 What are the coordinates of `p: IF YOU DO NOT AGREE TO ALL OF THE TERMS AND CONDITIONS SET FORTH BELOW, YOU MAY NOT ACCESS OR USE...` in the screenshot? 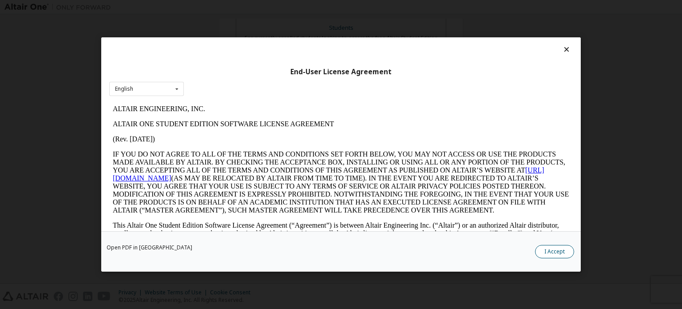 It's located at (232, 81).